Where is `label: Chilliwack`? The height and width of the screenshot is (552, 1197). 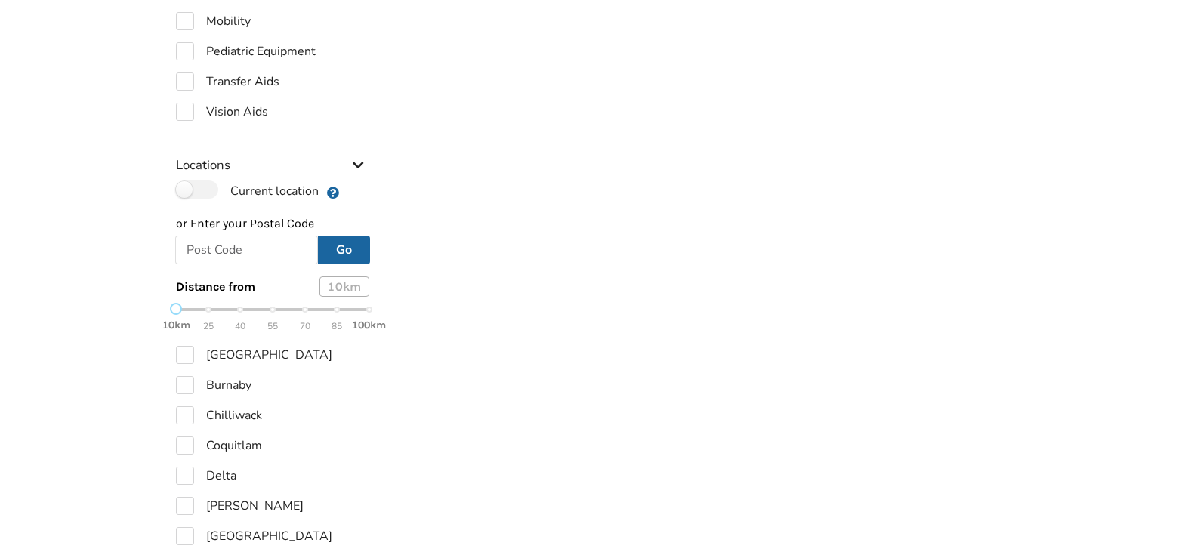 label: Chilliwack is located at coordinates (219, 415).